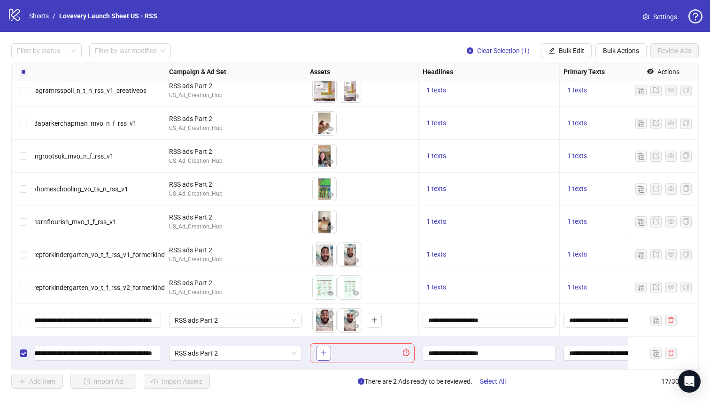 The image size is (710, 402). What do you see at coordinates (37, 382) in the screenshot?
I see `button: Add Item` at bounding box center [37, 382].